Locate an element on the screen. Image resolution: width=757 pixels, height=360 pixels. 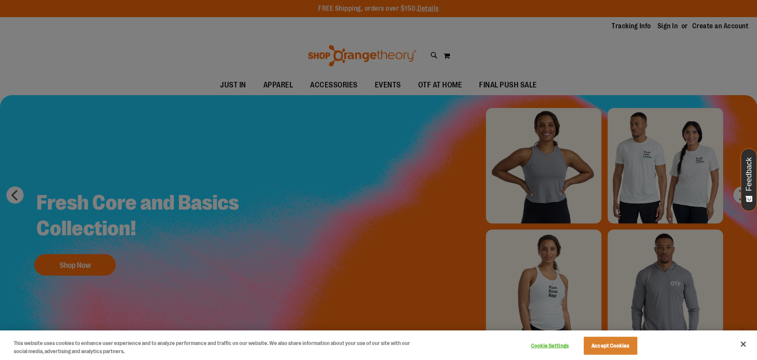
button: Close is located at coordinates (743, 344).